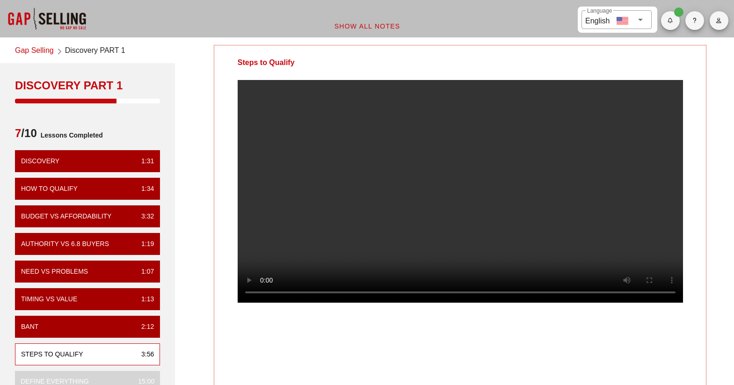  Describe the element at coordinates (26, 135) in the screenshot. I see `span: /10` at that location.